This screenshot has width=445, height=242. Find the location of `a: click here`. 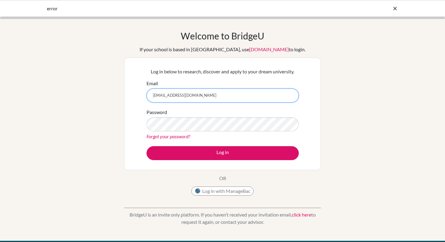

a: click here is located at coordinates (302, 214).